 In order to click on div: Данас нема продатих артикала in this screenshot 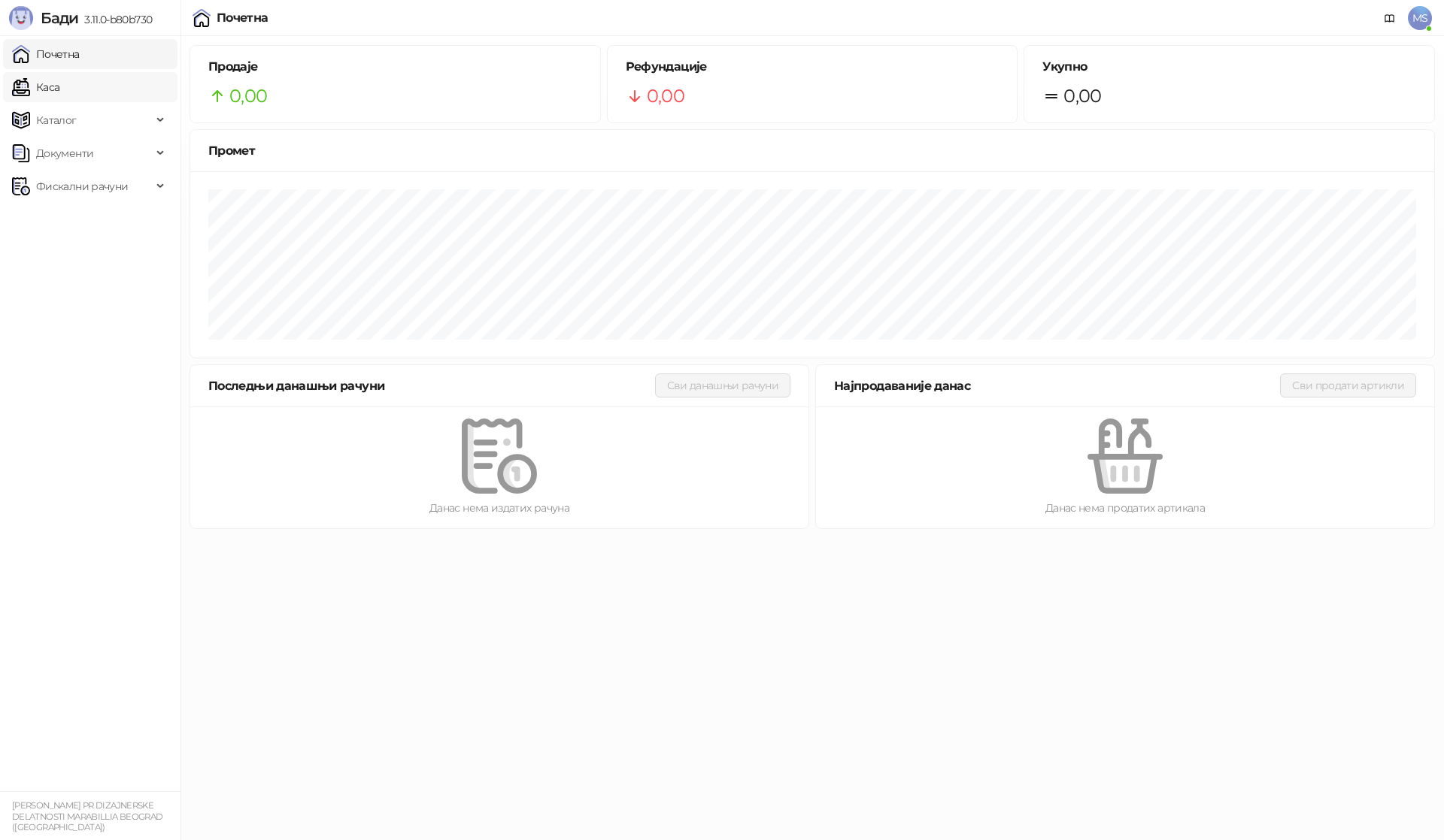, I will do `click(1125, 508)`.